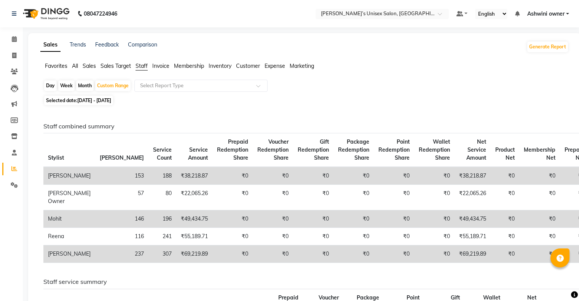 Image resolution: width=579 pixels, height=301 pixels. Describe the element at coordinates (303, 281) in the screenshot. I see `h6: Staff service summary` at that location.